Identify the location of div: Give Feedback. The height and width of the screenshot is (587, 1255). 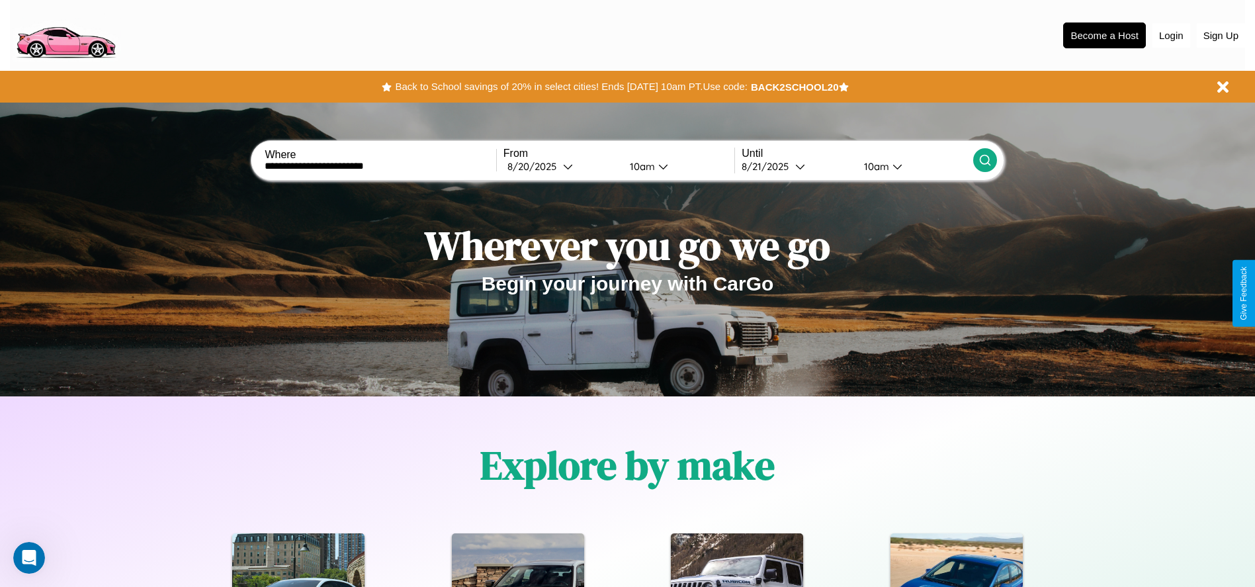
(1243, 293).